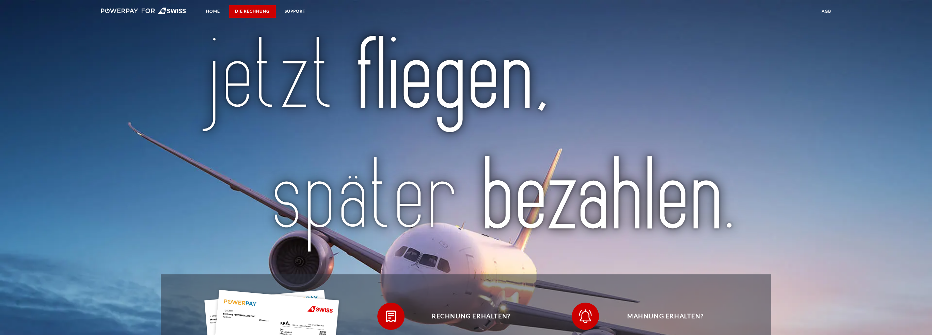 The width and height of the screenshot is (932, 335). I want to click on a: DIE RECHNUNG, so click(252, 11).